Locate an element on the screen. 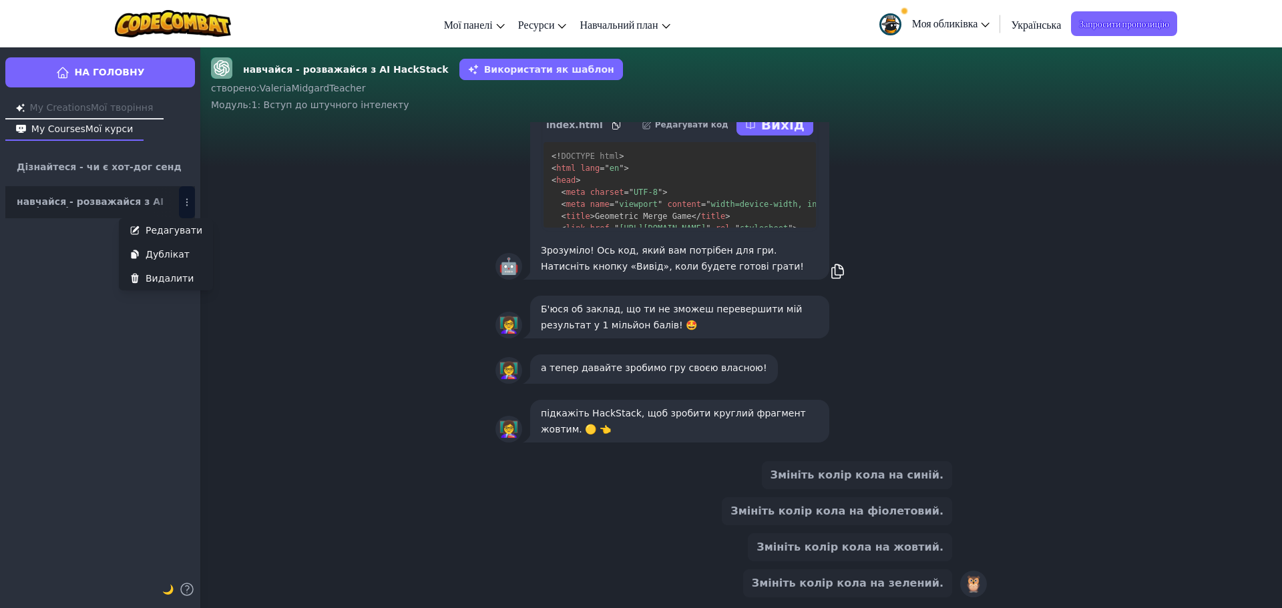 The height and width of the screenshot is (608, 1282). font: Українська is located at coordinates (1036, 24).